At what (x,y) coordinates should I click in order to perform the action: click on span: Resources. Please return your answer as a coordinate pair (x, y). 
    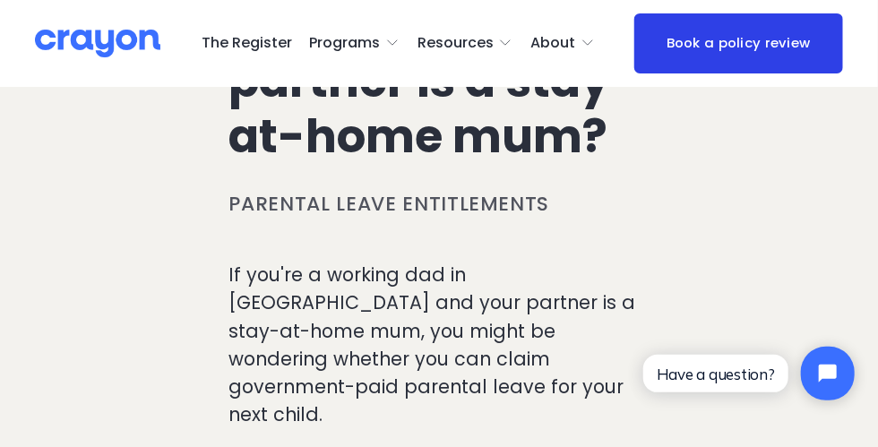
    Looking at the image, I should click on (455, 43).